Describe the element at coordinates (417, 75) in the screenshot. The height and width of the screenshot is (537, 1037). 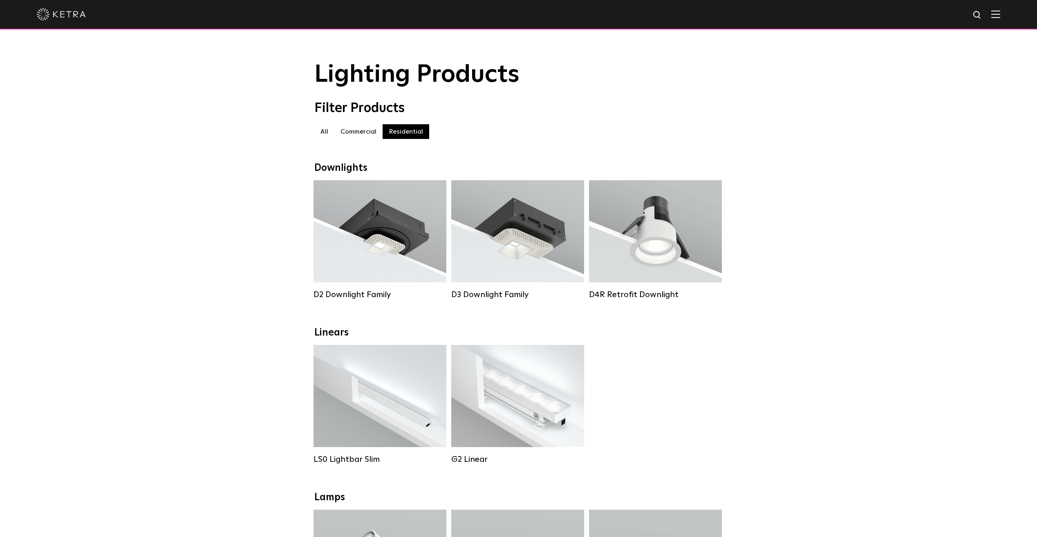
I see `span: Lighting Products` at that location.